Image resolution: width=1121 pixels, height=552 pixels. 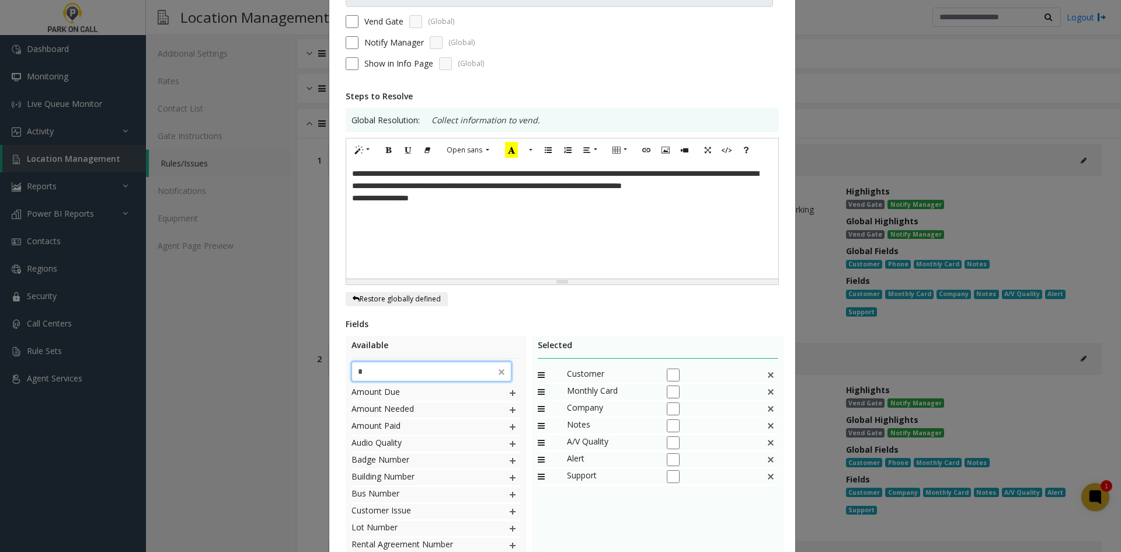 I want to click on span: Audio Quality, so click(x=417, y=444).